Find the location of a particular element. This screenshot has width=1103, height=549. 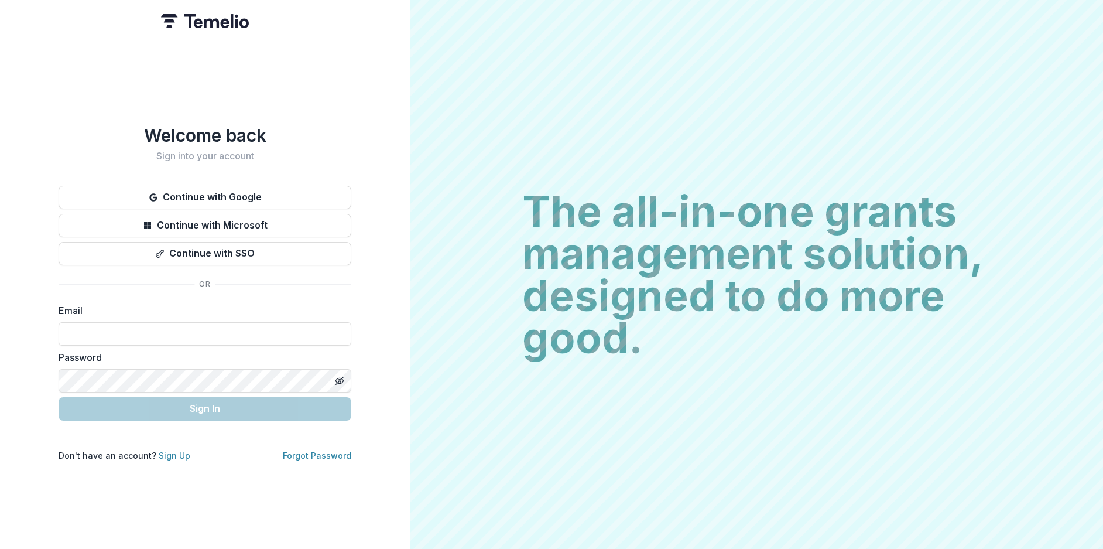

button: Continue with Microsoft is located at coordinates (205, 225).